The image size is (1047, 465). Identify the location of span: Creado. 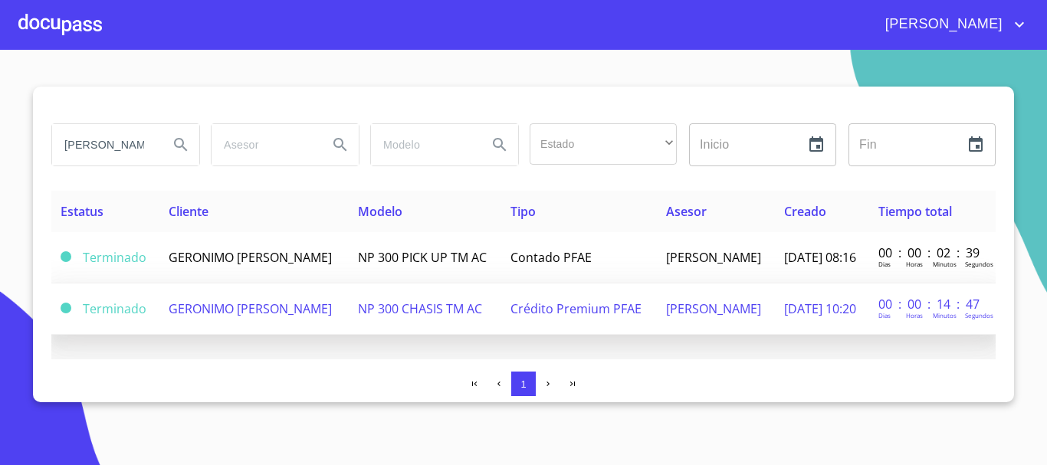
(805, 211).